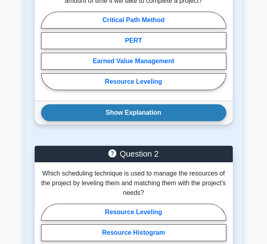  Describe the element at coordinates (134, 184) in the screenshot. I see `p: Which scheduling technique is used to manage the resources of the project by leveling them and ma...` at that location.